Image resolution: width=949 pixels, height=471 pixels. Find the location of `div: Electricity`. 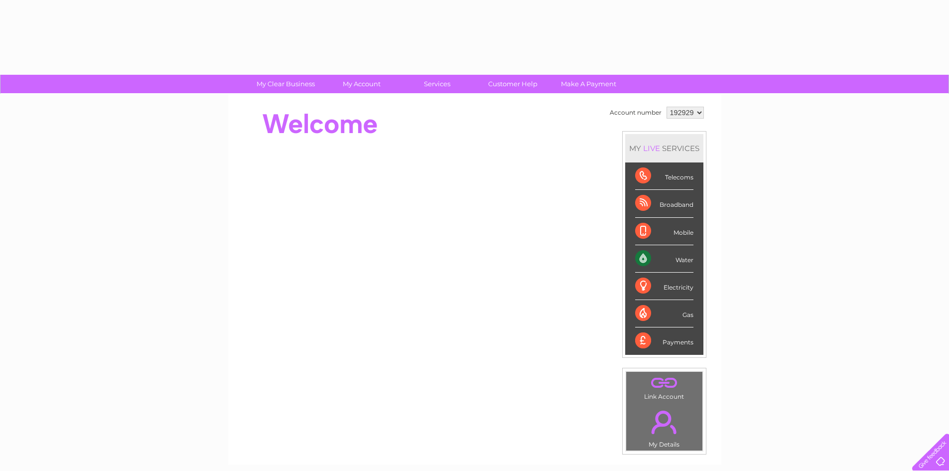

div: Electricity is located at coordinates (664, 286).